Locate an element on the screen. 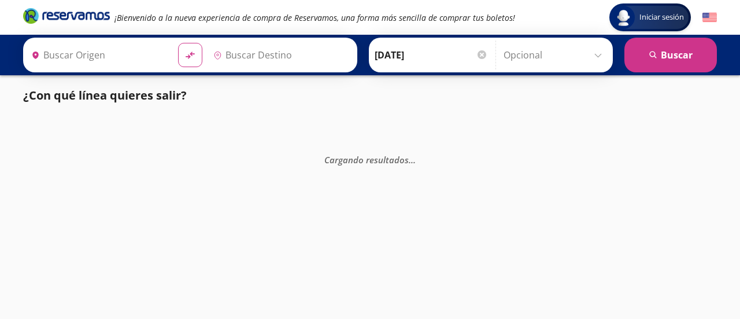 The image size is (740, 319). p: ¿Con qué línea quieres salir? is located at coordinates (105, 95).